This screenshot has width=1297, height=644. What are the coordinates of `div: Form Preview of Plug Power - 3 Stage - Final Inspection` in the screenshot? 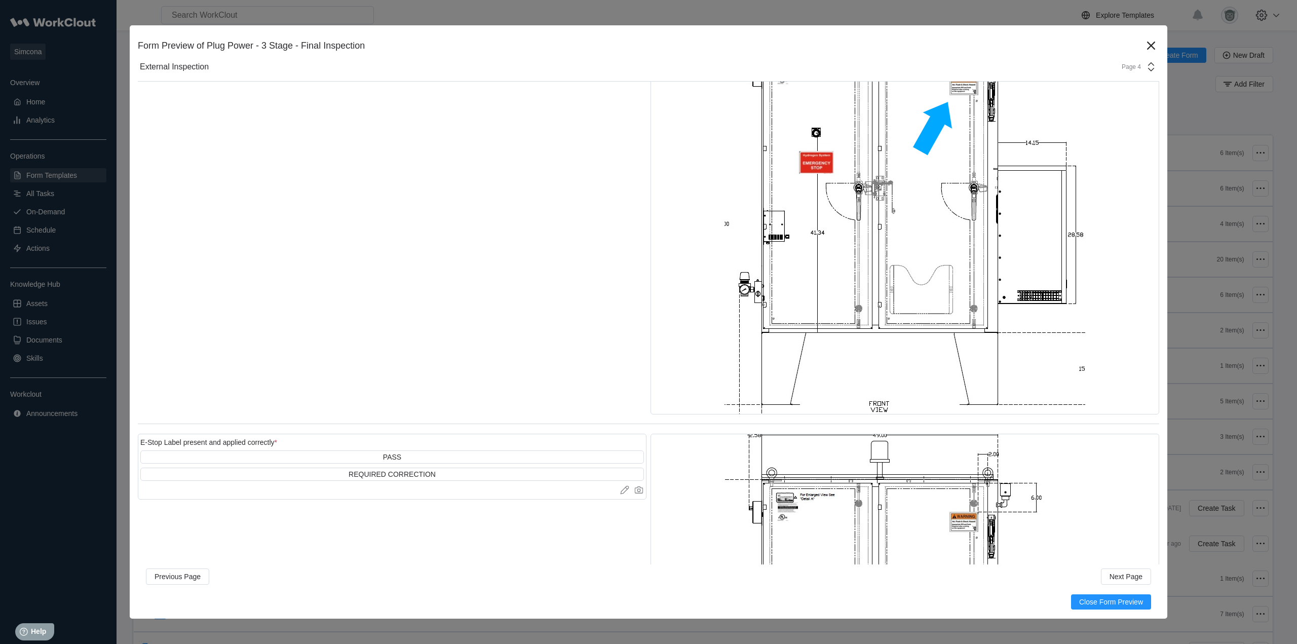 It's located at (640, 46).